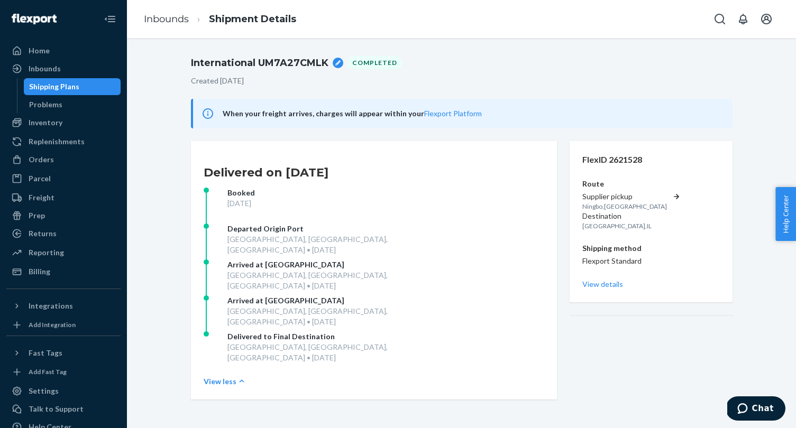 Image resolution: width=796 pixels, height=428 pixels. I want to click on button: Open notifications, so click(743, 19).